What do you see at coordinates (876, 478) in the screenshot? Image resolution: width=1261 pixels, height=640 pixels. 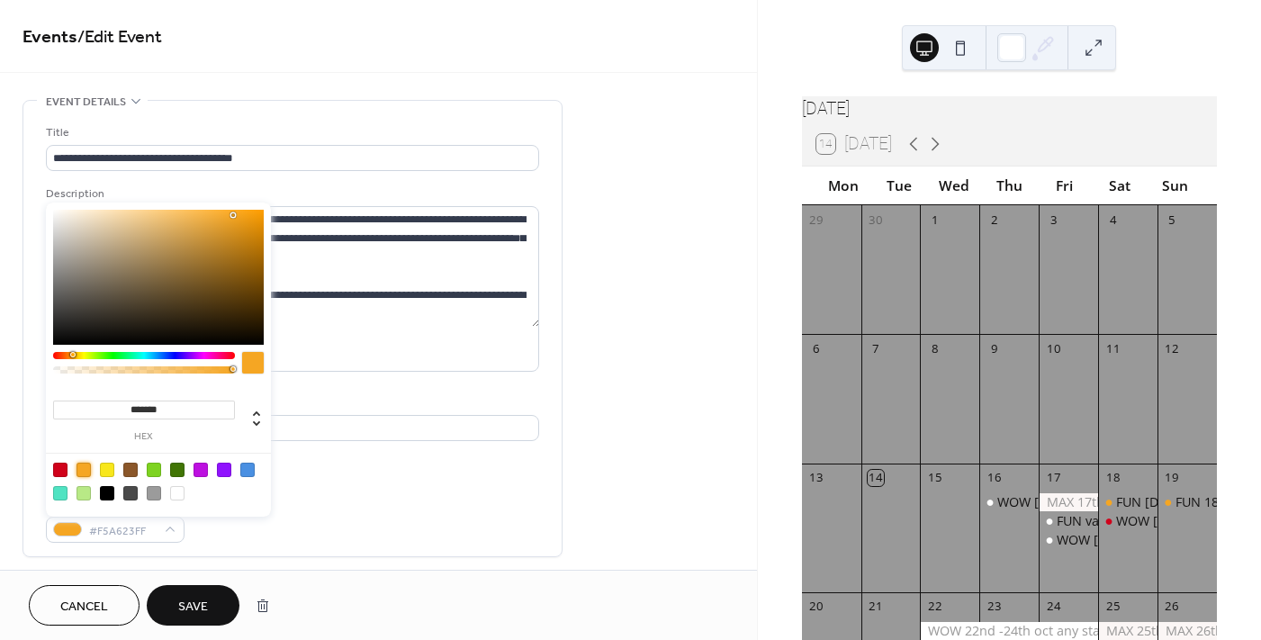 I see `div: 14` at bounding box center [876, 478].